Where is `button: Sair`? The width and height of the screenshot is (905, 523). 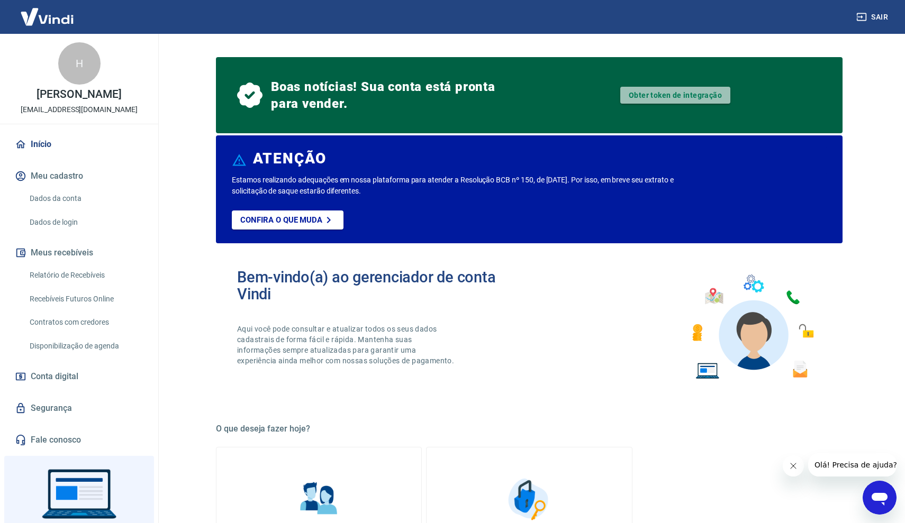 button: Sair is located at coordinates (873, 17).